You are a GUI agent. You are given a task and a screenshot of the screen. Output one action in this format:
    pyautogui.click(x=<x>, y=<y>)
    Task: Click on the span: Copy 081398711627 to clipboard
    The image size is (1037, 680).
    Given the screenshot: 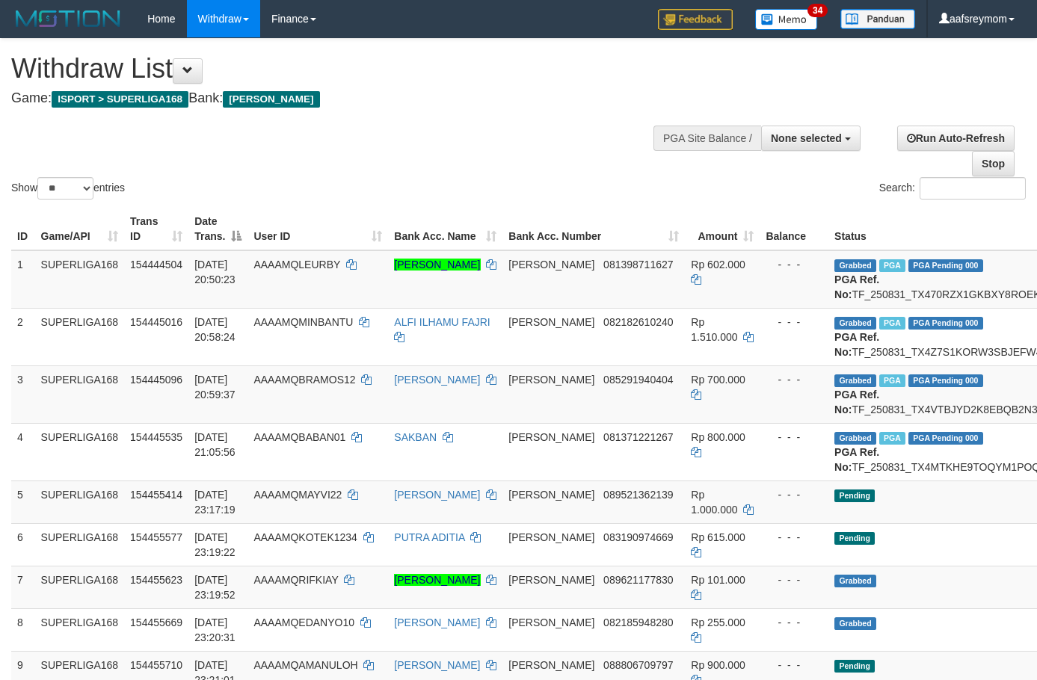 What is the action you would take?
    pyautogui.click(x=638, y=265)
    